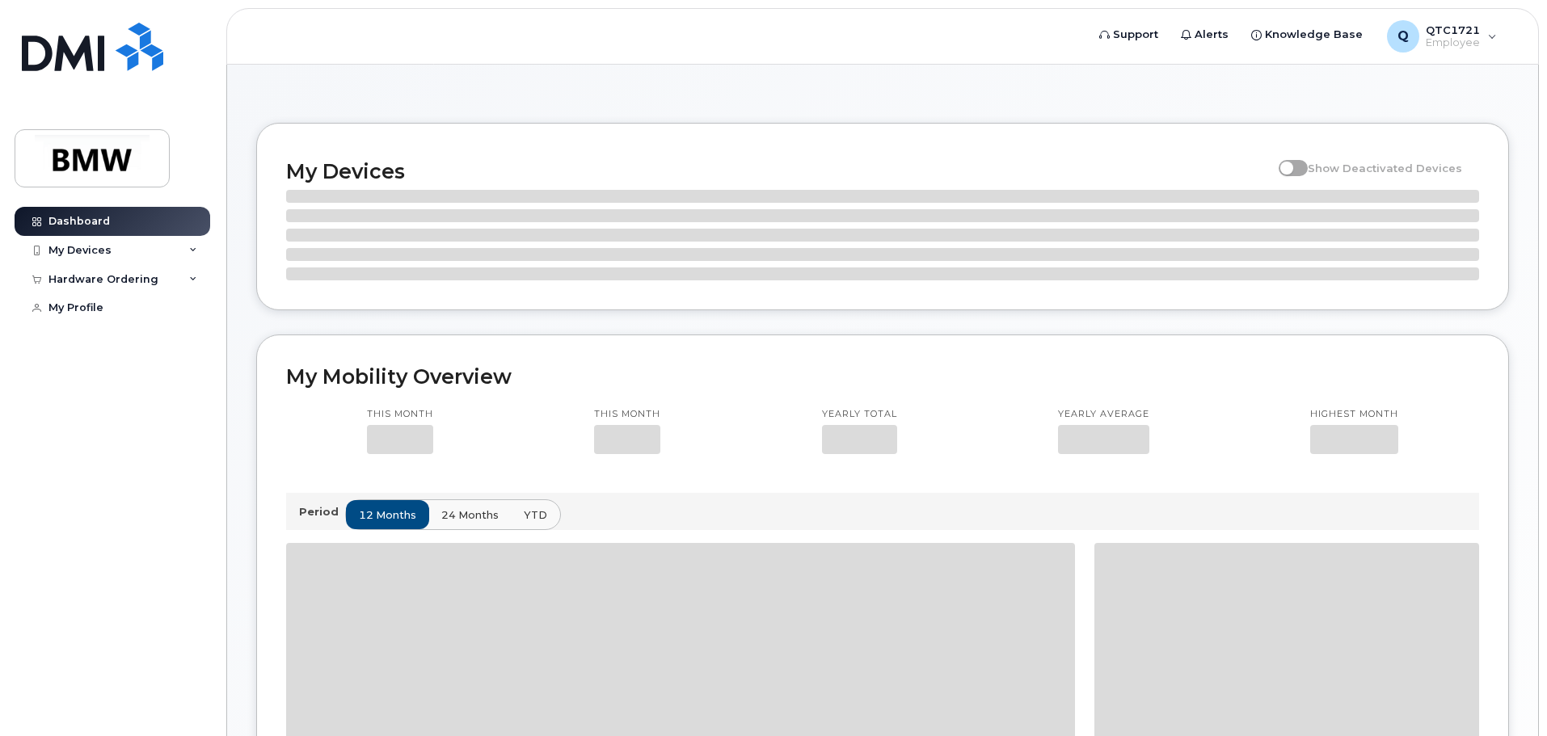 This screenshot has width=1547, height=736. Describe the element at coordinates (322, 512) in the screenshot. I see `p: Period` at that location.